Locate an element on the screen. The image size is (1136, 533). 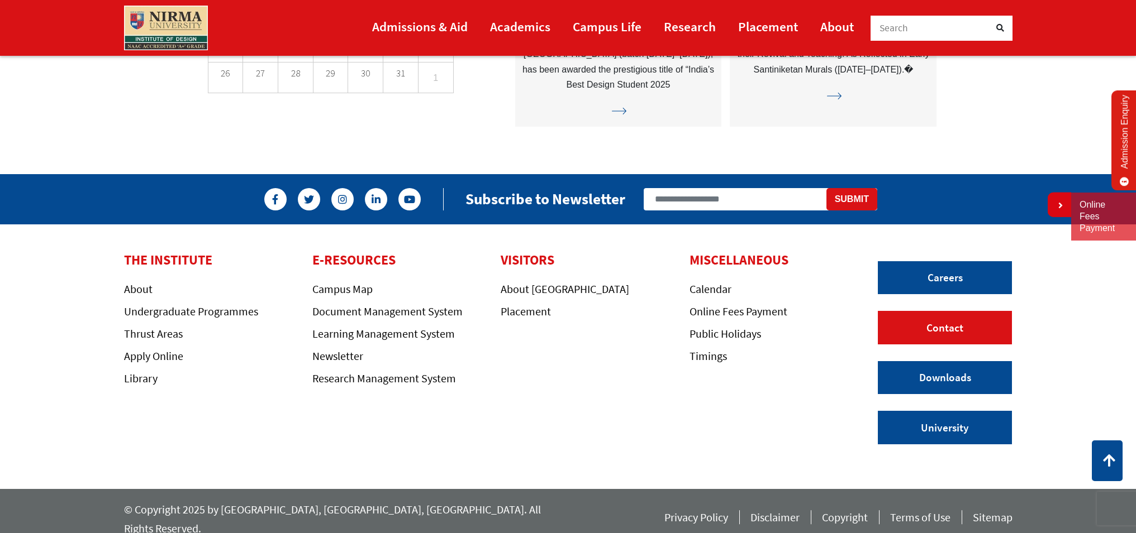
a: University is located at coordinates (945, 428).